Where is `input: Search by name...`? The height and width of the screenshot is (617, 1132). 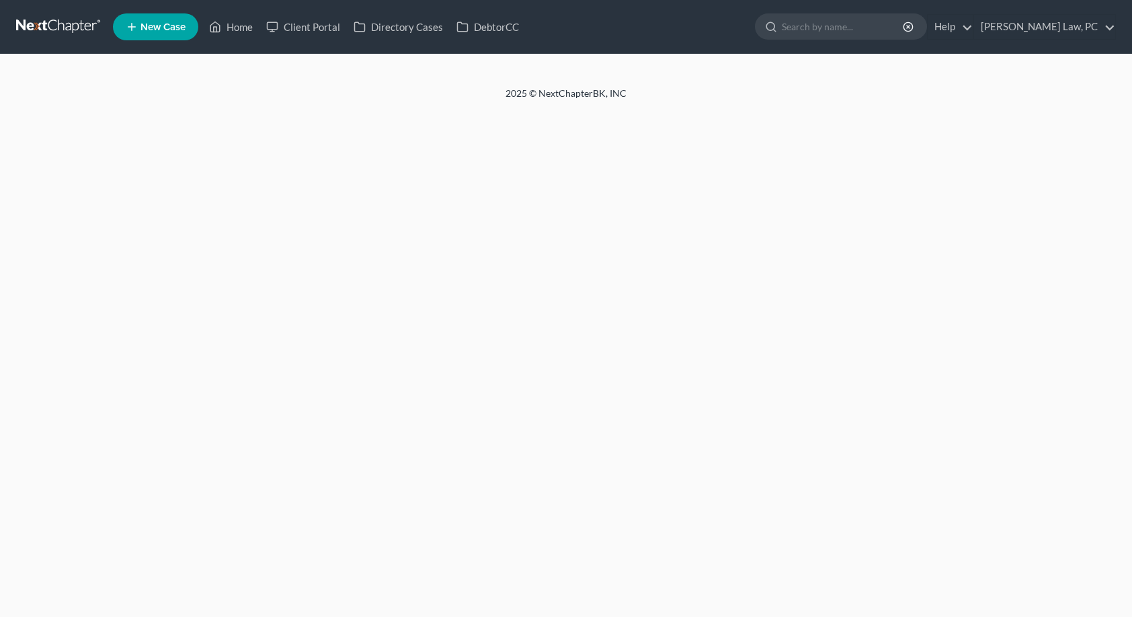 input: Search by name... is located at coordinates (843, 26).